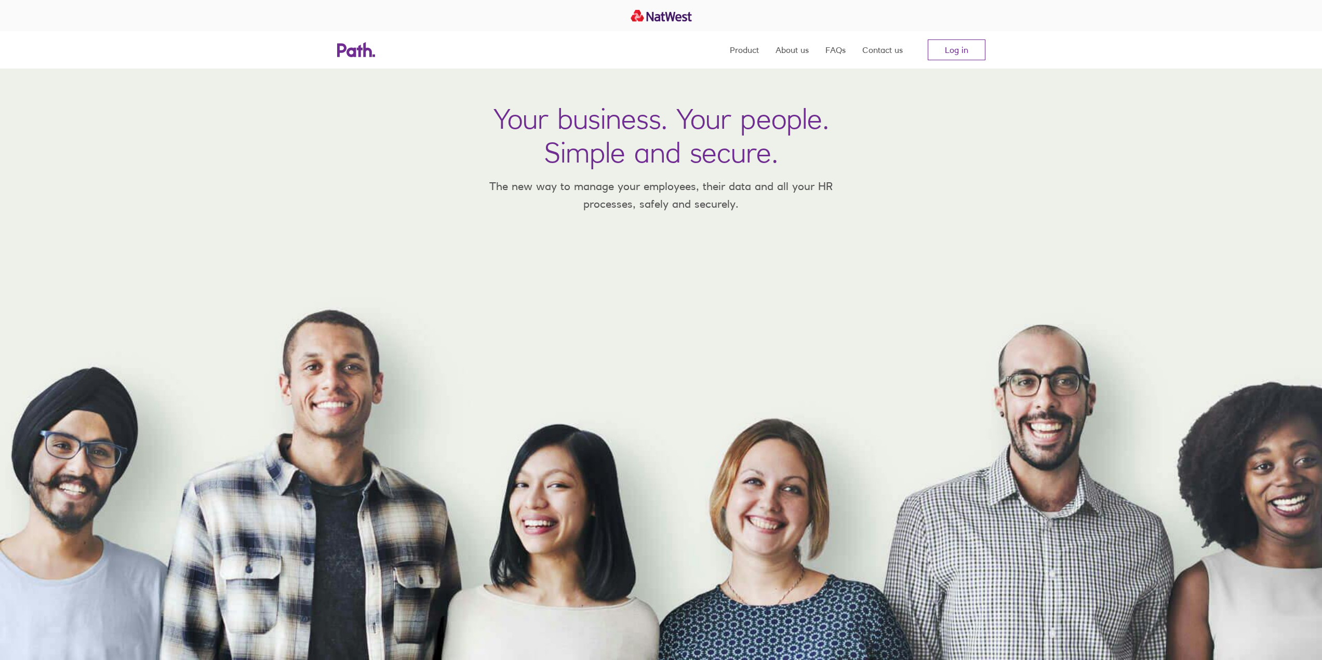  What do you see at coordinates (661, 195) in the screenshot?
I see `p: The new way to manage your employees, their data and all your HR processes, safely and securely.` at bounding box center [661, 195].